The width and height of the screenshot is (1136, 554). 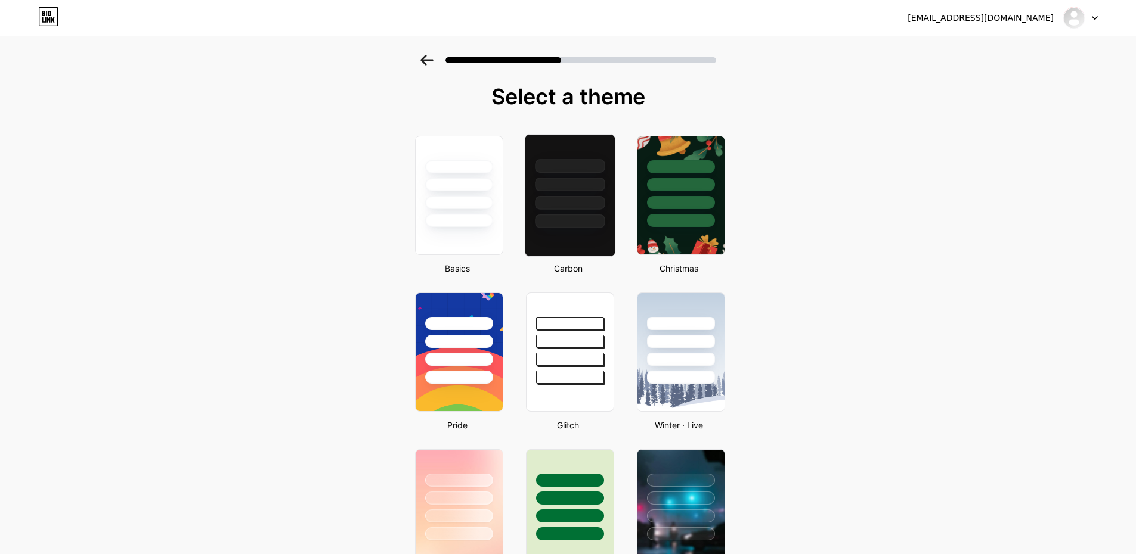 I want to click on div: Winter · Live, so click(x=679, y=425).